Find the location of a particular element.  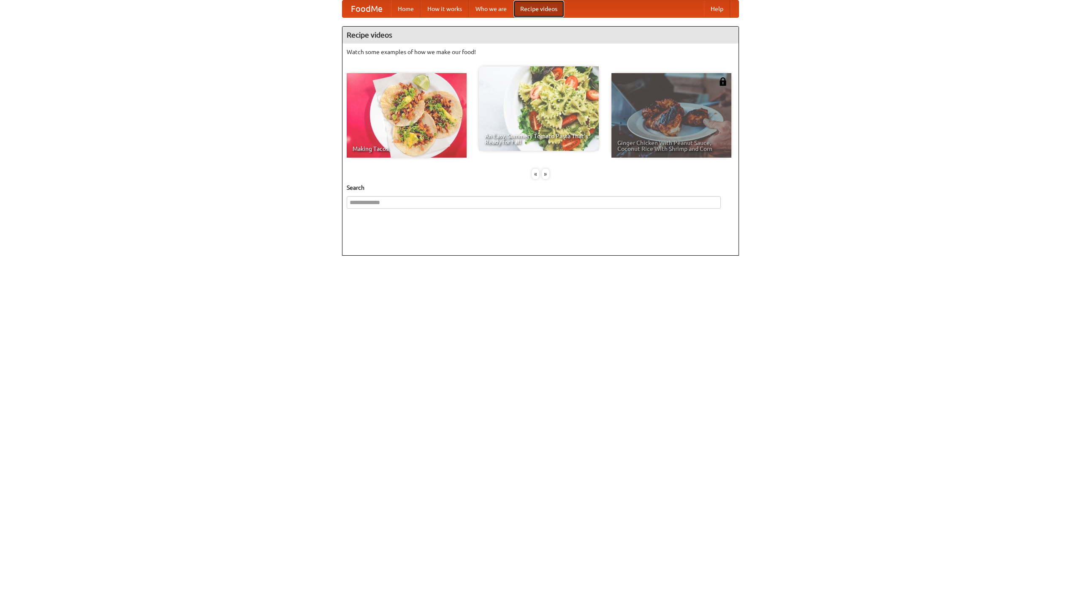

a: FoodMe is located at coordinates (367, 9).